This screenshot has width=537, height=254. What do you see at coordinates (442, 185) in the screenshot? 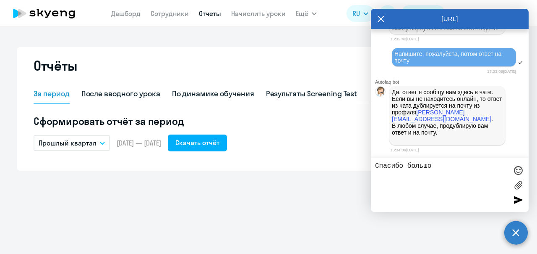
I see `textarea: Спасибо большо` at bounding box center [442, 185].